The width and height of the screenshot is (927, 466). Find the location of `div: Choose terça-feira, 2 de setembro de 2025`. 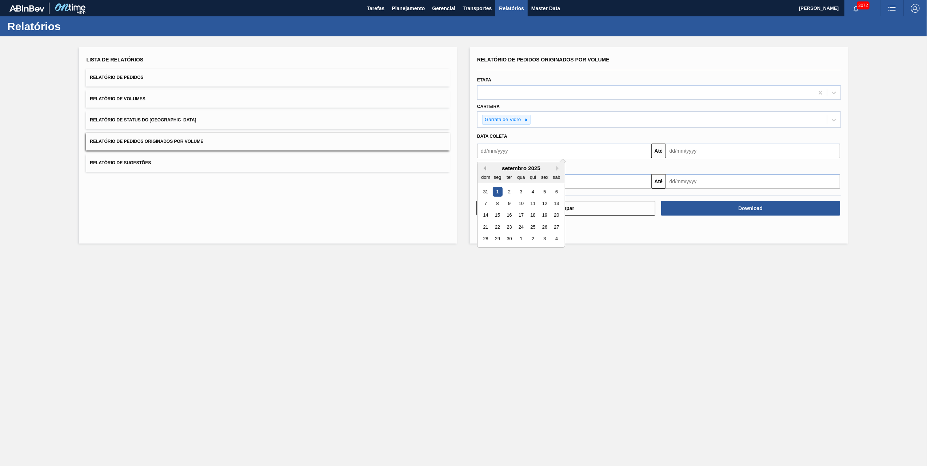

div: Choose terça-feira, 2 de setembro de 2025 is located at coordinates (509, 192).